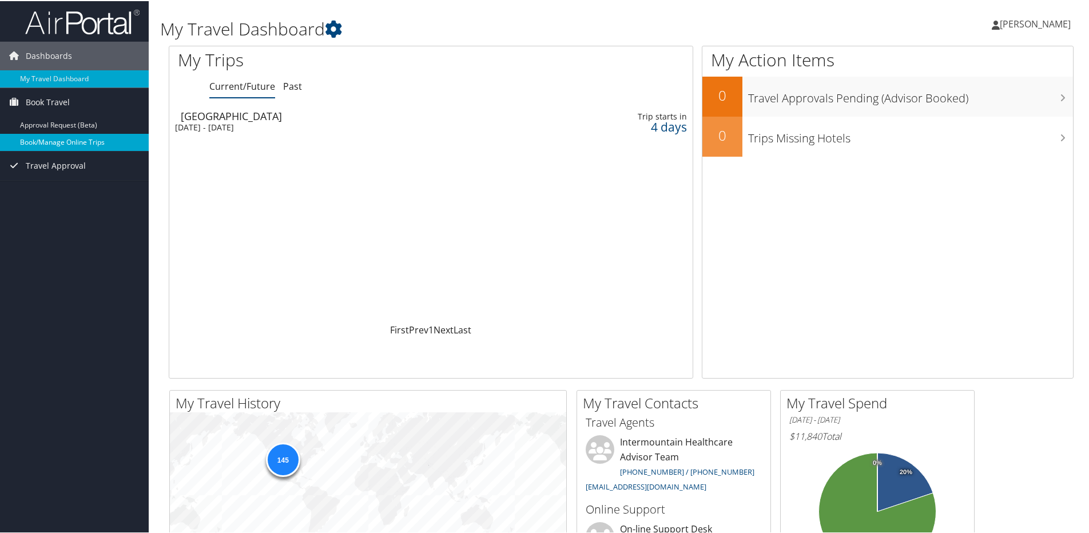 This screenshot has width=1089, height=533. Describe the element at coordinates (887, 95) in the screenshot. I see `a: 0Travel Approvals Pending (Advisor Booked)` at that location.